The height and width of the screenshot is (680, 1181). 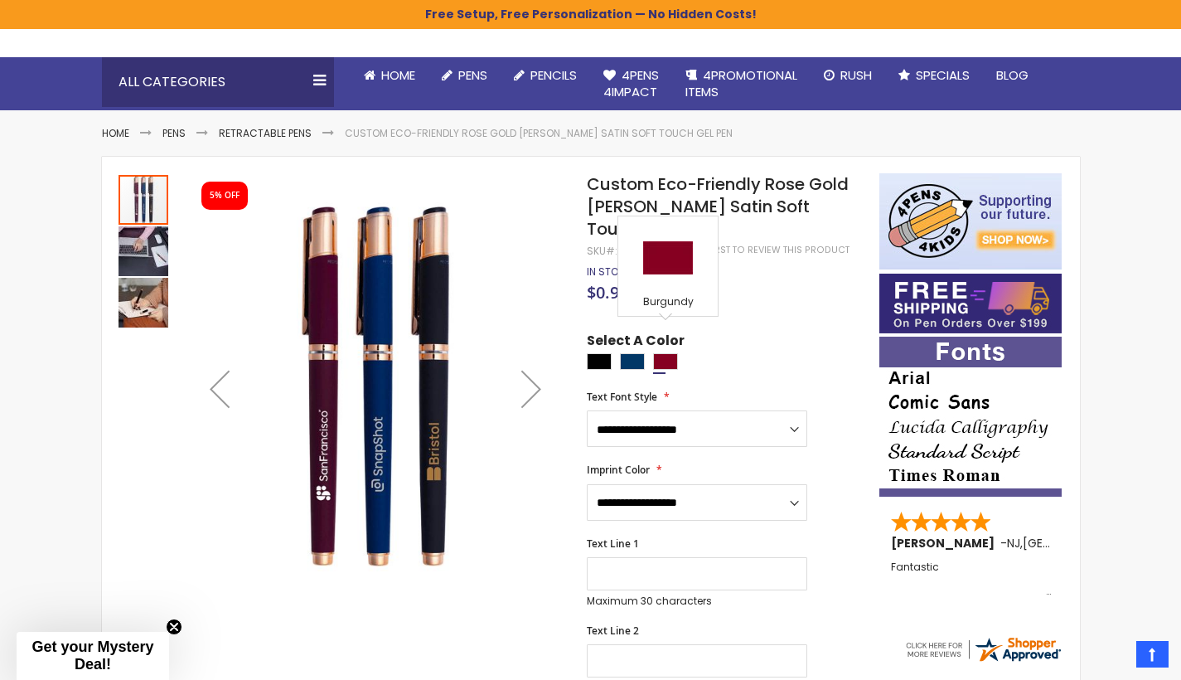 What do you see at coordinates (618, 469) in the screenshot?
I see `span: Imprint Color` at bounding box center [618, 469].